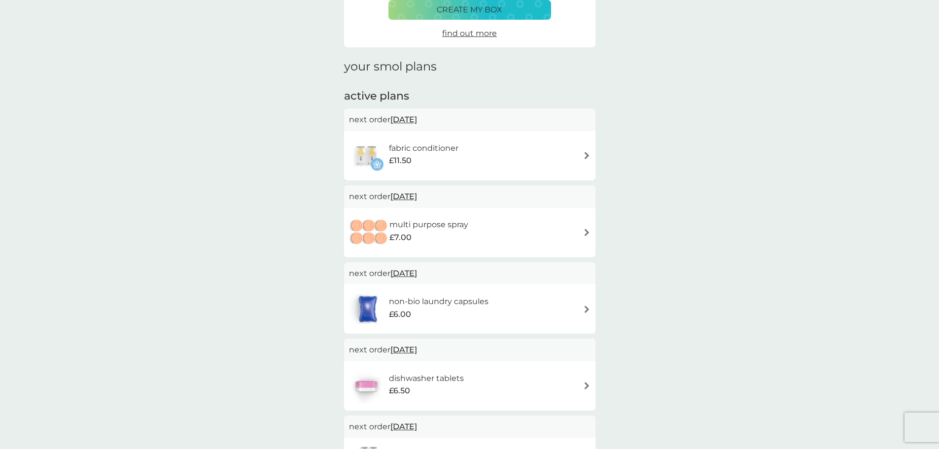 The width and height of the screenshot is (939, 449). What do you see at coordinates (424, 148) in the screenshot?
I see `h6: fabric conditioner` at bounding box center [424, 148].